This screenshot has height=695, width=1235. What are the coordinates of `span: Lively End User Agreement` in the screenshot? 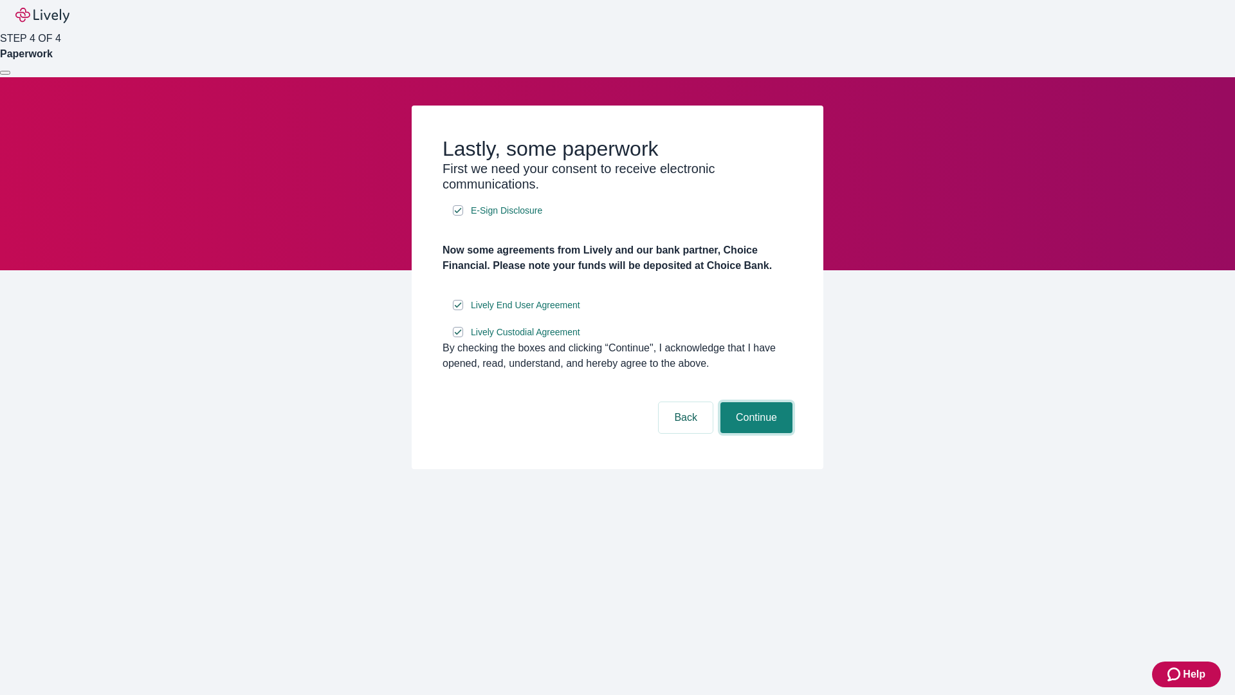 It's located at (525, 305).